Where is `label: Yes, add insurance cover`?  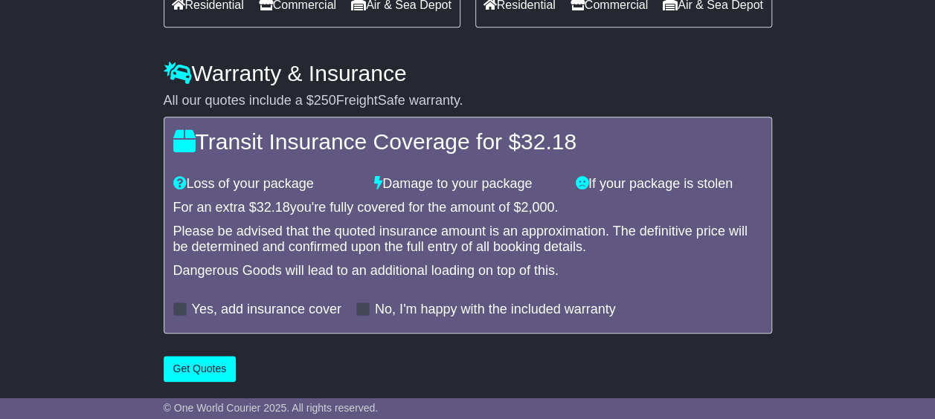
label: Yes, add insurance cover is located at coordinates (266, 310).